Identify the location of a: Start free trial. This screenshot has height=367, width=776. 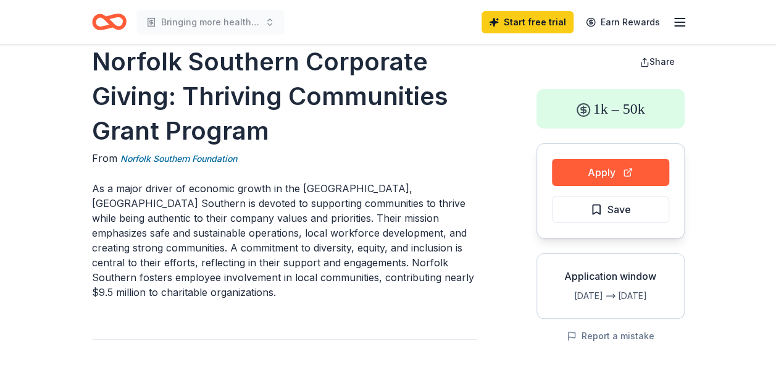
(528, 22).